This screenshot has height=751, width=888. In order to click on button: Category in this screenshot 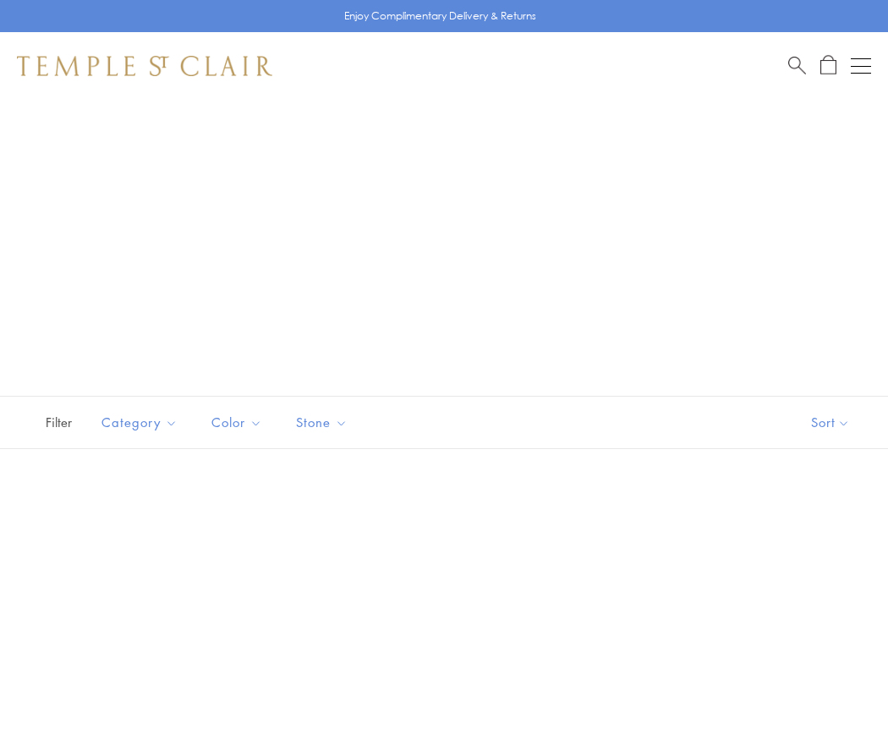, I will do `click(140, 422)`.